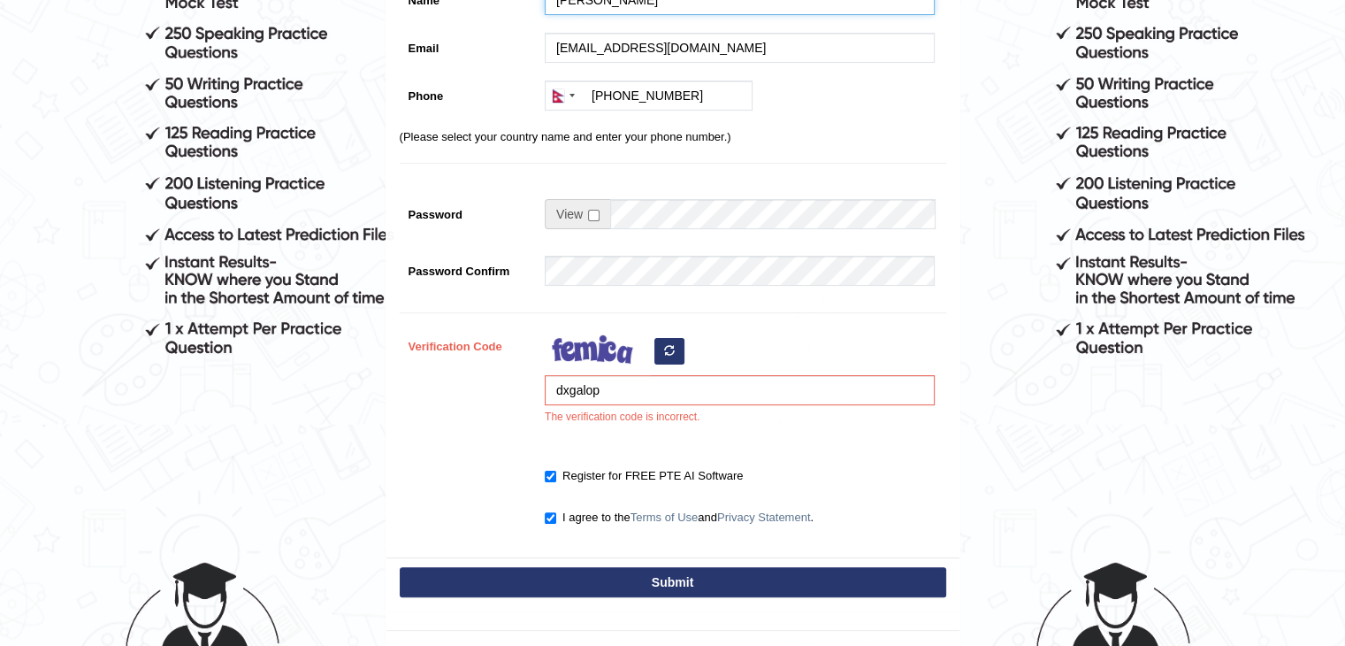  I want to click on p: (Please select your country name and enter your phone number.), so click(673, 136).